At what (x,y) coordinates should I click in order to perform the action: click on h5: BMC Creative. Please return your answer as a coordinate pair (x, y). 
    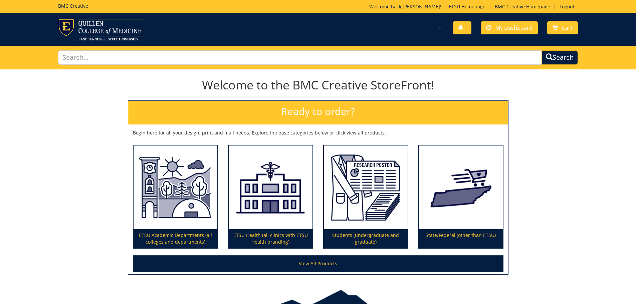
    Looking at the image, I should click on (73, 6).